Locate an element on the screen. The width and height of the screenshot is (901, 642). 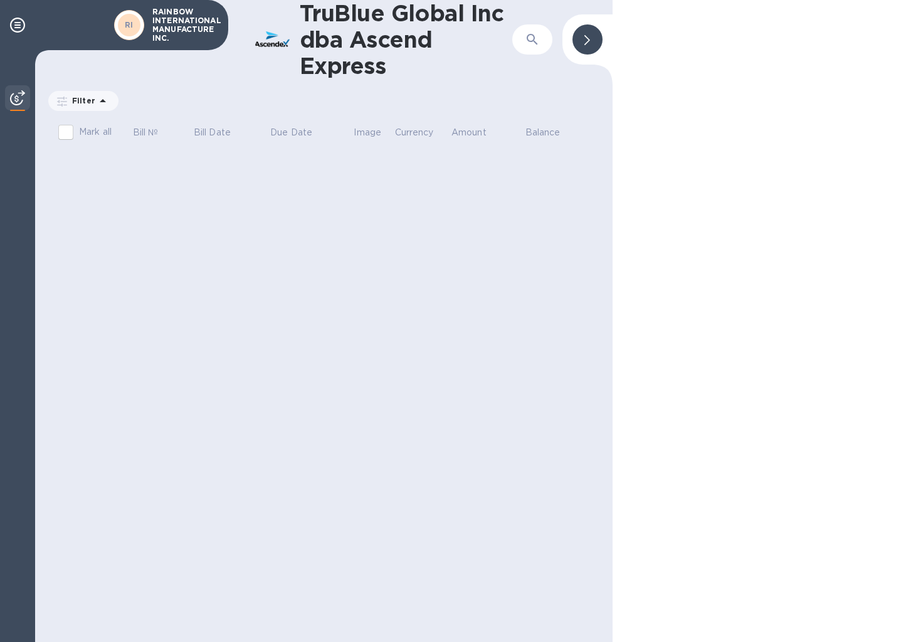
span: Bill Date is located at coordinates (220, 132).